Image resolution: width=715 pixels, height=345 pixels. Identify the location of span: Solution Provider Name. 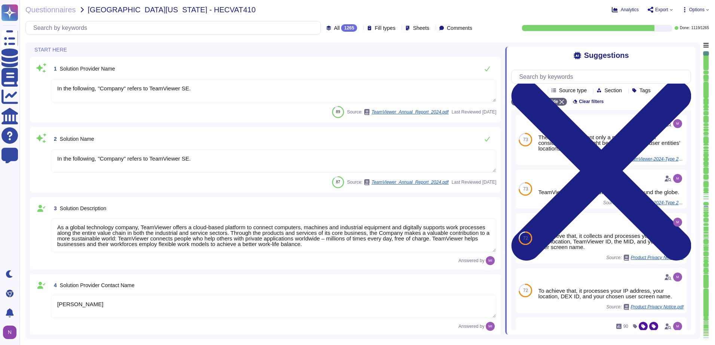
(87, 69).